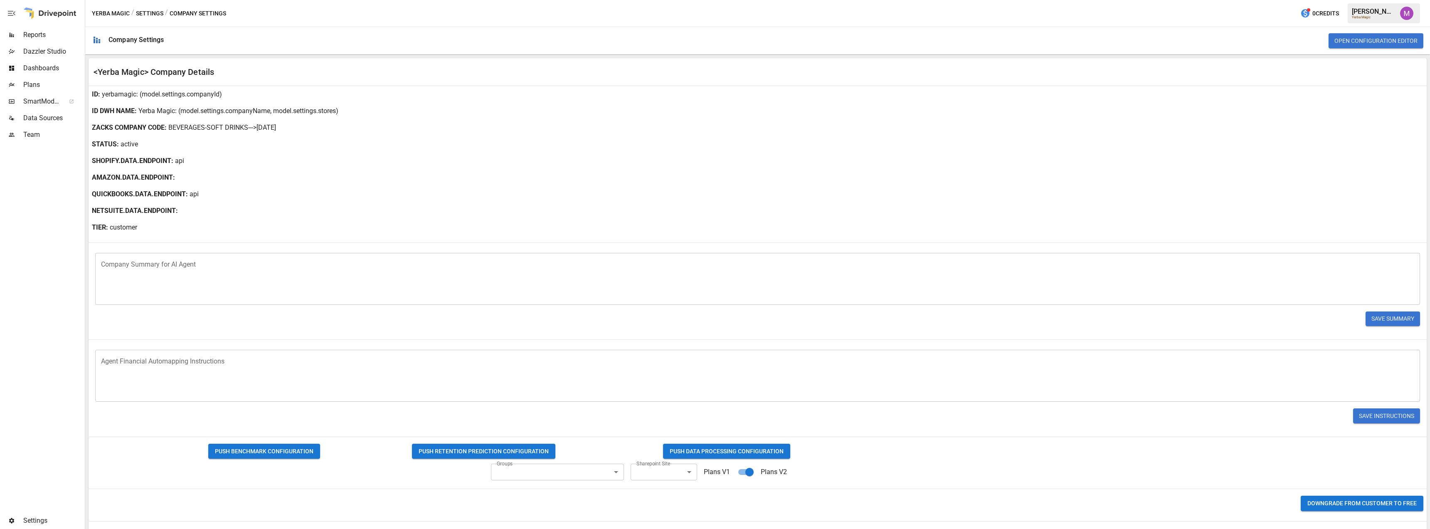 The height and width of the screenshot is (529, 1430). What do you see at coordinates (119, 94) in the screenshot?
I see `p: yerbamagic` at bounding box center [119, 94].